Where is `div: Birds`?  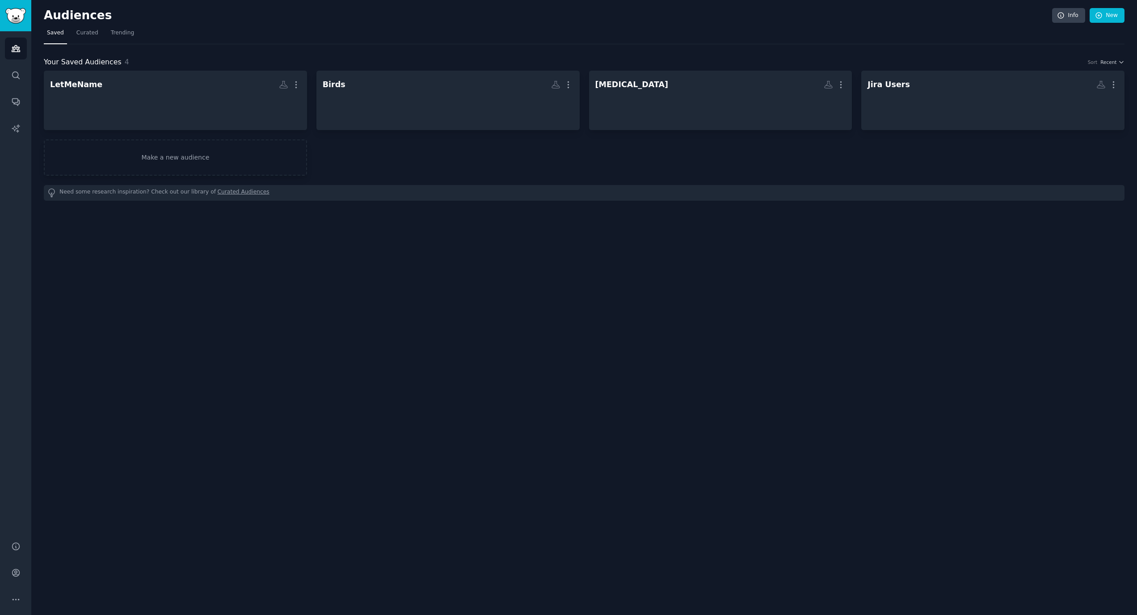 div: Birds is located at coordinates (334, 84).